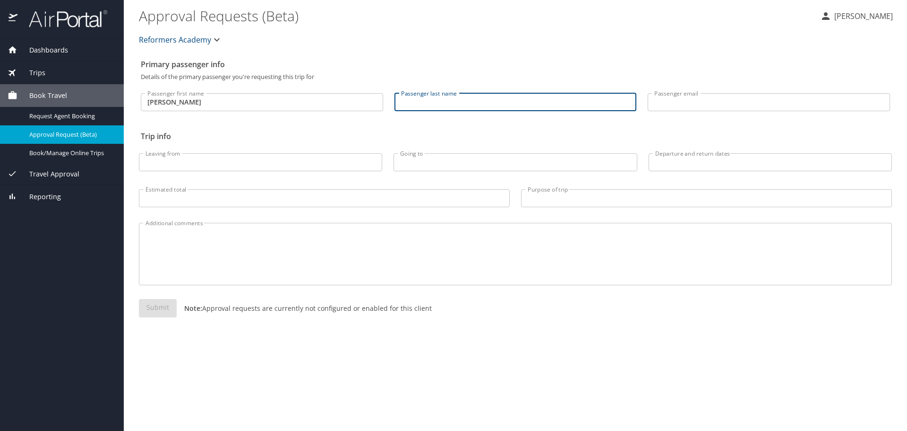 The width and height of the screenshot is (907, 431). What do you see at coordinates (193, 308) in the screenshot?
I see `strong: Note:` at bounding box center [193, 308].